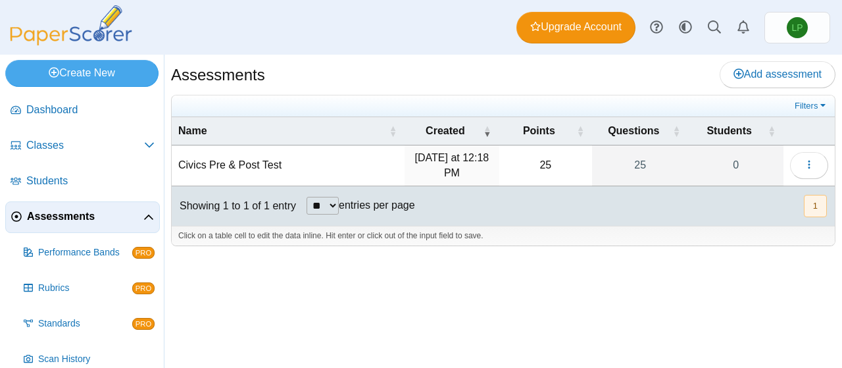  Describe the element at coordinates (233, 206) in the screenshot. I see `div: Showing 1 to 1 of 1 entry` at that location.